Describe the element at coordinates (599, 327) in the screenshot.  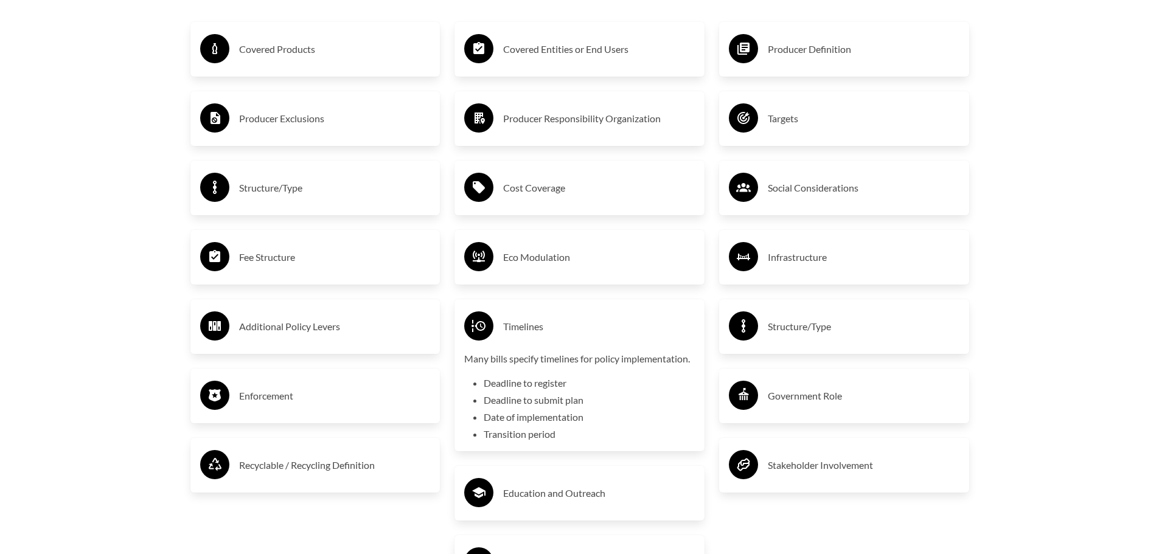
I see `h3: Timelines` at that location.